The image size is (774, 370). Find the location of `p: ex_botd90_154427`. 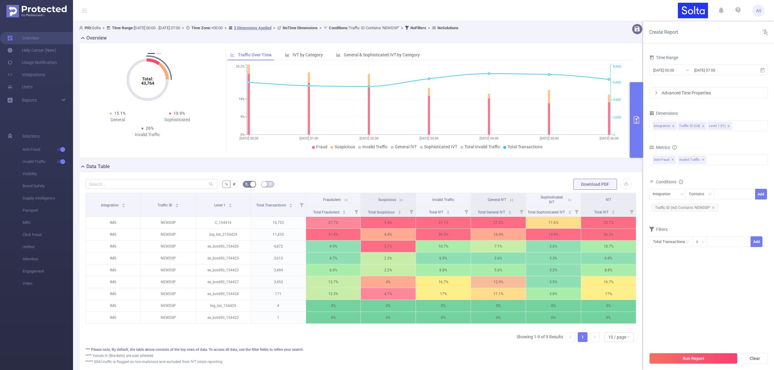

p: ex_botd90_154427 is located at coordinates (223, 282).